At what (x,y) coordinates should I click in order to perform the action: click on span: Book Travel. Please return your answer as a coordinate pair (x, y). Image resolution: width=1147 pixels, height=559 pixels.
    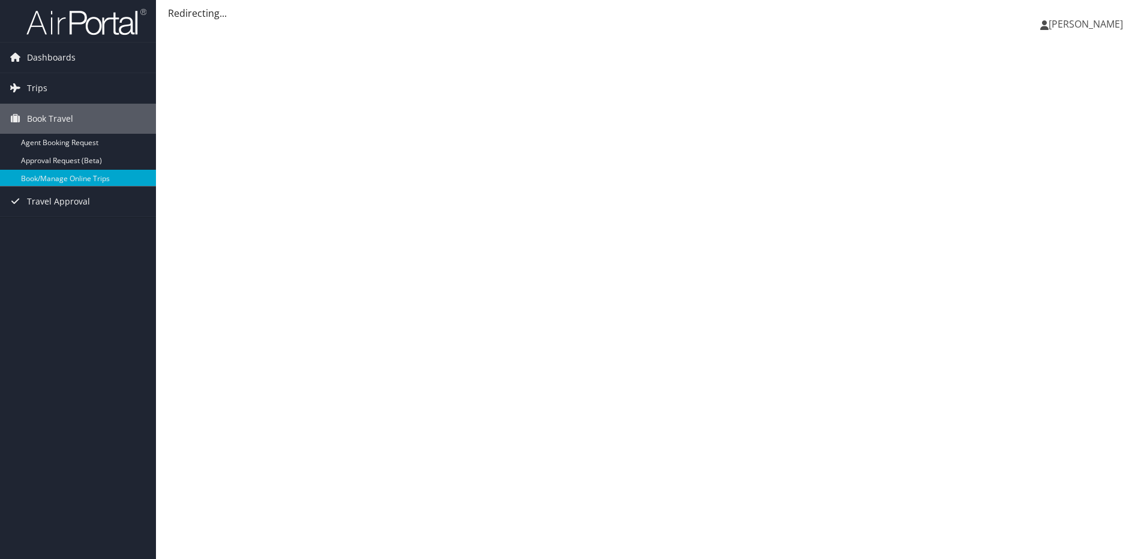
    Looking at the image, I should click on (50, 119).